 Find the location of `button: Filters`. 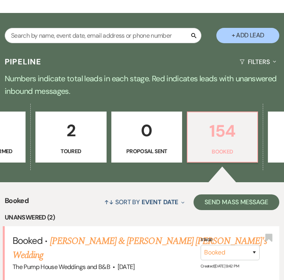

button: Filters is located at coordinates (257, 62).